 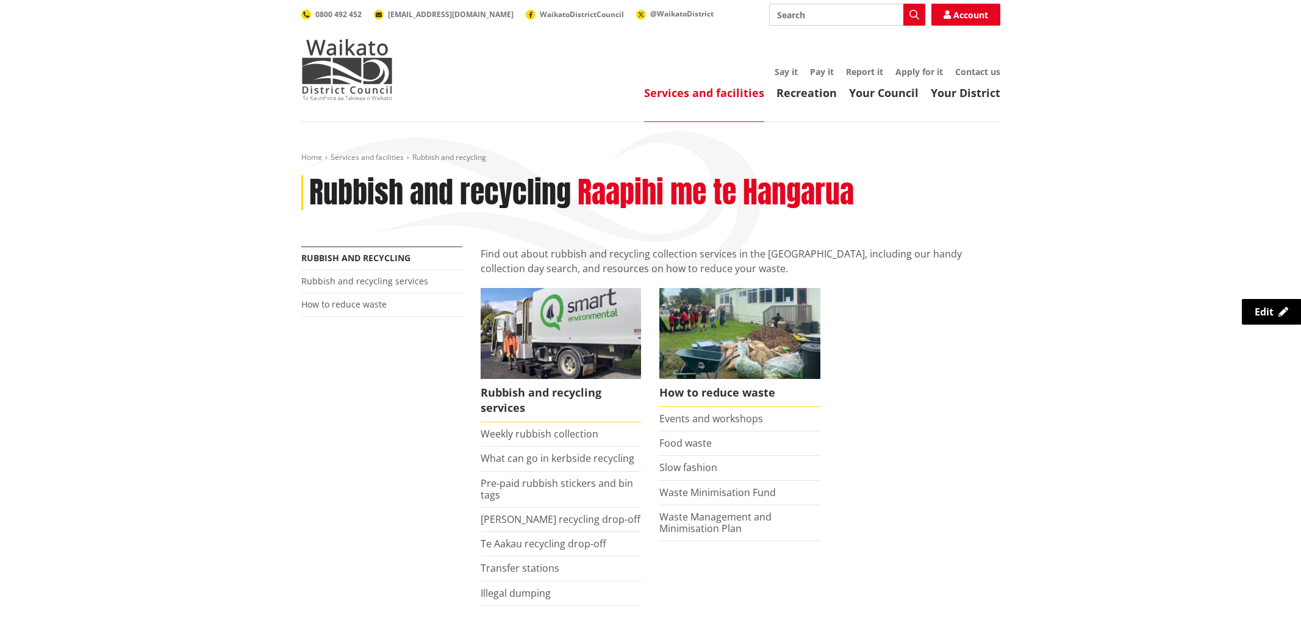 I want to click on a: Slow fashion, so click(x=688, y=467).